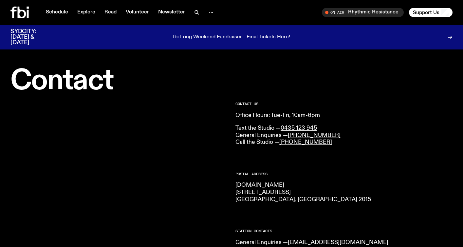 The width and height of the screenshot is (463, 247). What do you see at coordinates (344, 116) in the screenshot?
I see `p: Office Hours: Tue-Fri, 10am-6pm` at bounding box center [344, 116].